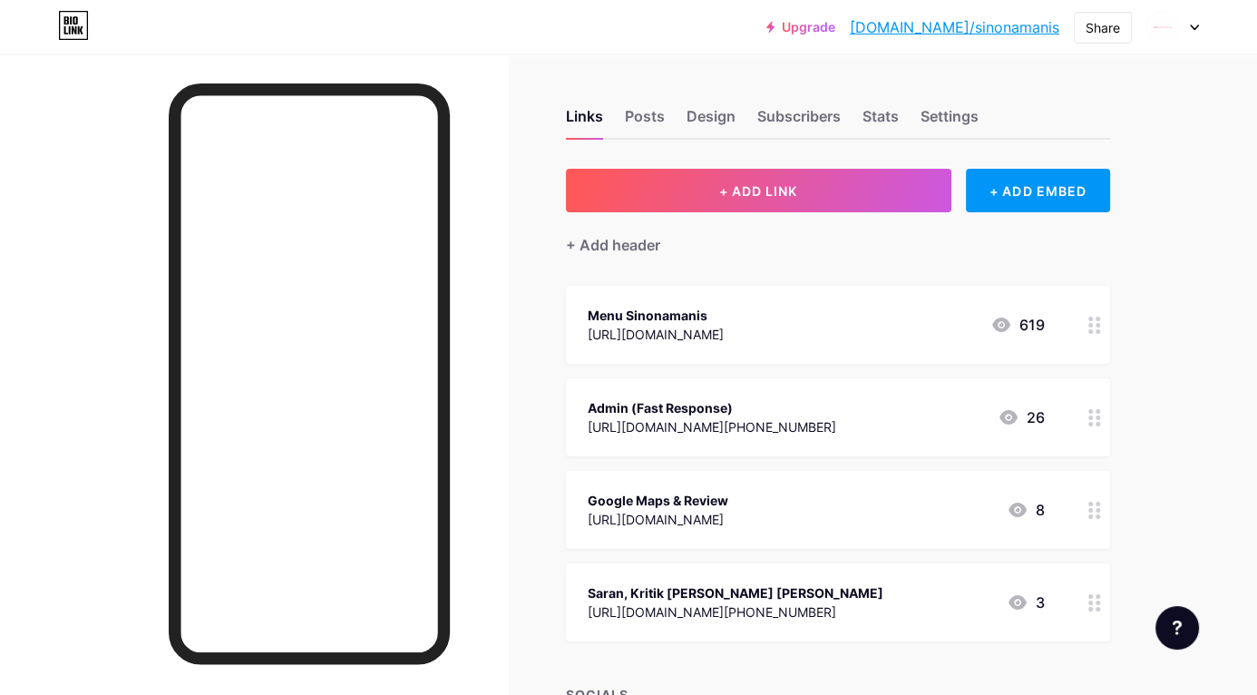 Image resolution: width=1257 pixels, height=695 pixels. I want to click on a: Upgrade, so click(801, 27).